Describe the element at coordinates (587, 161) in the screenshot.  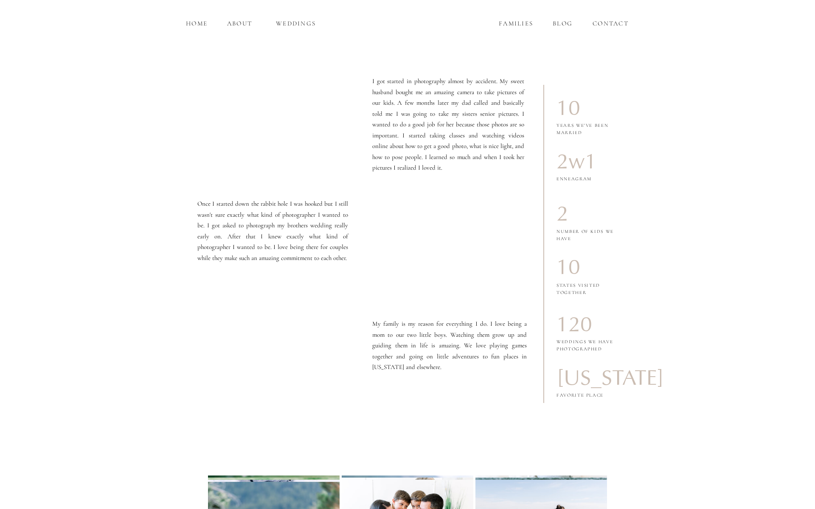
I see `p: 2w1` at that location.